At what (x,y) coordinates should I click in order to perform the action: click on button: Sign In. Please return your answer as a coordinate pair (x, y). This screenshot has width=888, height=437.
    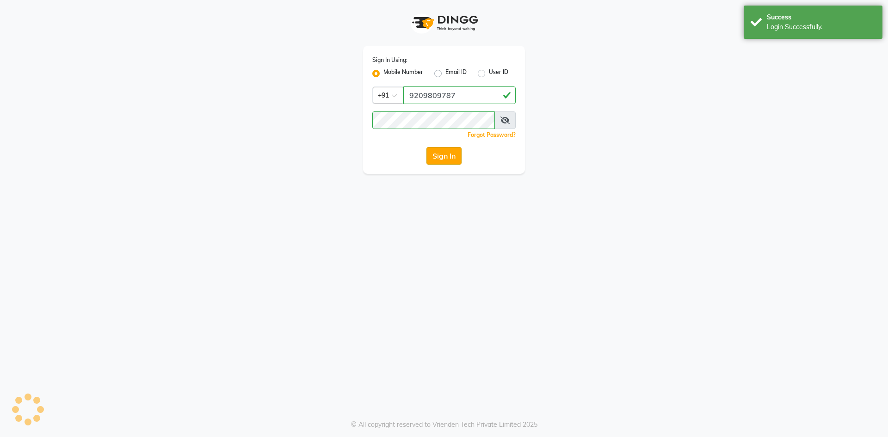
    Looking at the image, I should click on (444, 156).